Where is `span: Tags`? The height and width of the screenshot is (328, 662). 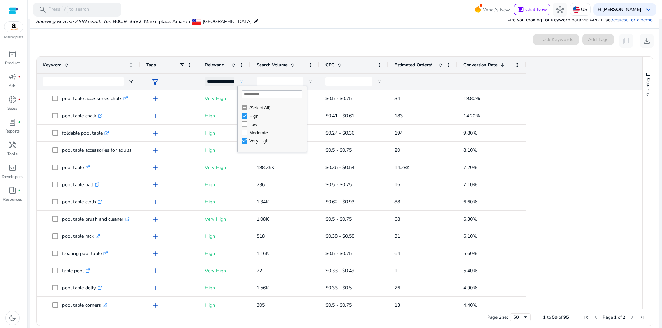
span: Tags is located at coordinates (151, 65).